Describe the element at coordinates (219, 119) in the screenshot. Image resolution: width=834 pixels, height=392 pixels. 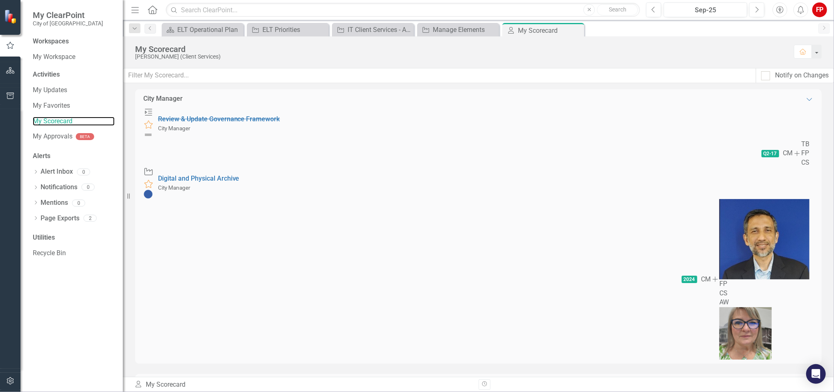
I see `a: Review & Update Governance Framework` at that location.